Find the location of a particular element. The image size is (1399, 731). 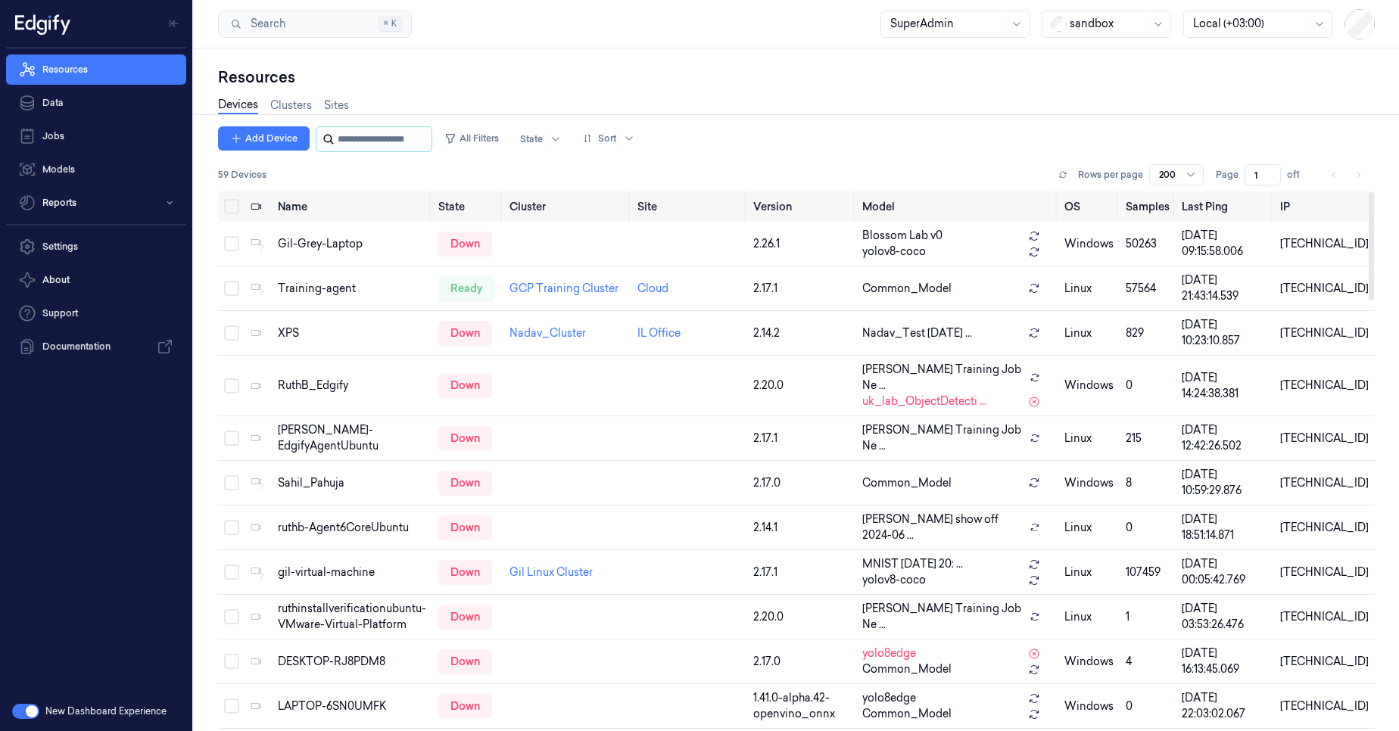

a: Gil Linux Cluster is located at coordinates (551, 572).